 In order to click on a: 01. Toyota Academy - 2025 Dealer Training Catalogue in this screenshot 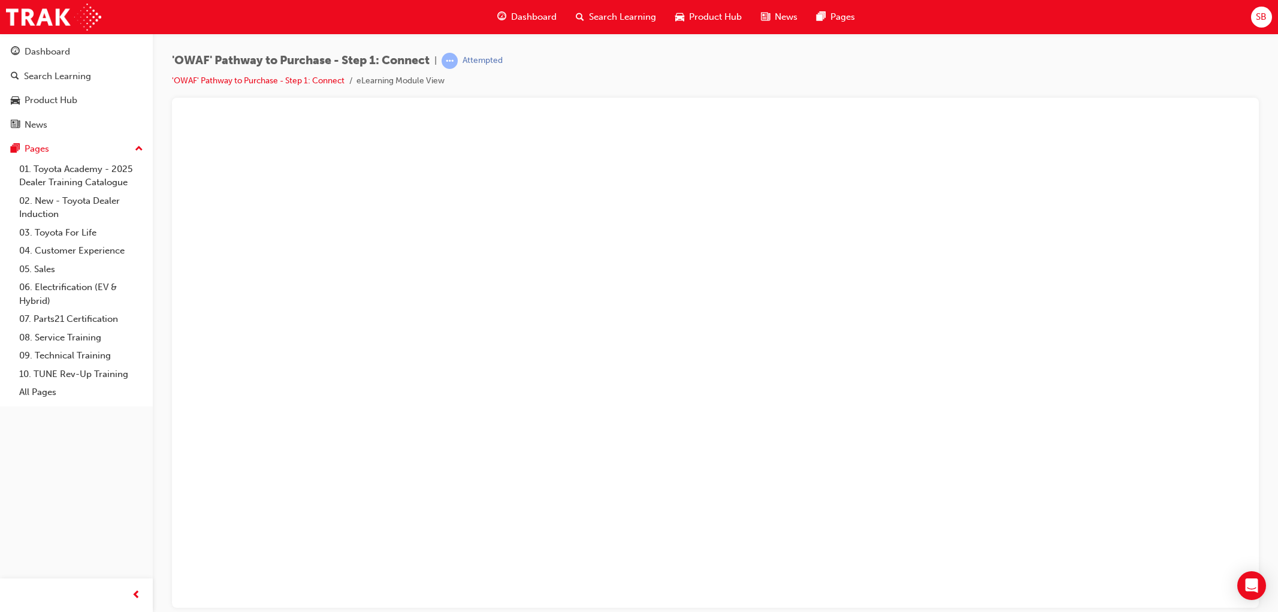, I will do `click(81, 176)`.